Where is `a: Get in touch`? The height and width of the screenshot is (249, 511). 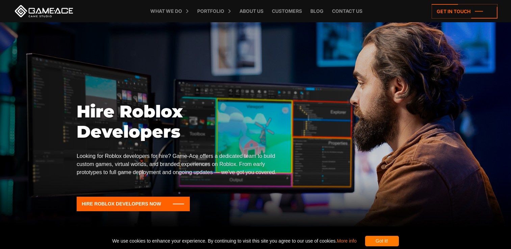
a: Get in touch is located at coordinates (464, 11).